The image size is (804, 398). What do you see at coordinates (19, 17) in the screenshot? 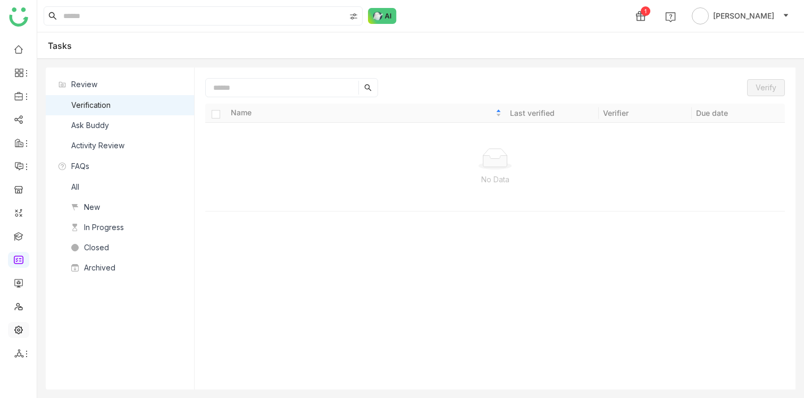
I see `img: logo` at bounding box center [19, 17].